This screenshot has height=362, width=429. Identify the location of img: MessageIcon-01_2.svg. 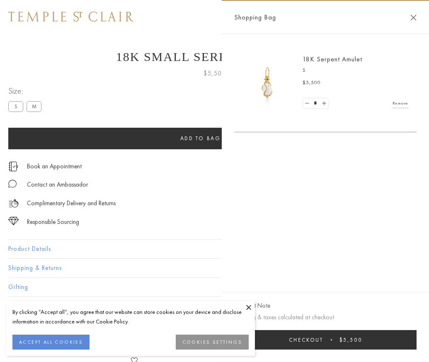
(12, 183).